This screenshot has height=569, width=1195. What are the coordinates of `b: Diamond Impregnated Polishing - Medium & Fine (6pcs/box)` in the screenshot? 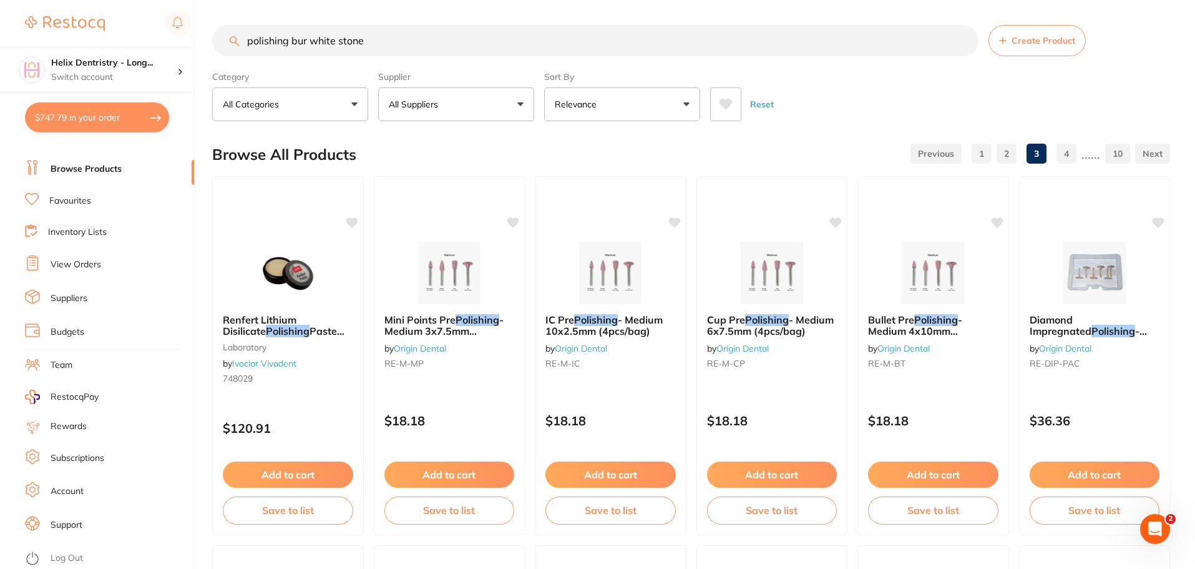 It's located at (1095, 325).